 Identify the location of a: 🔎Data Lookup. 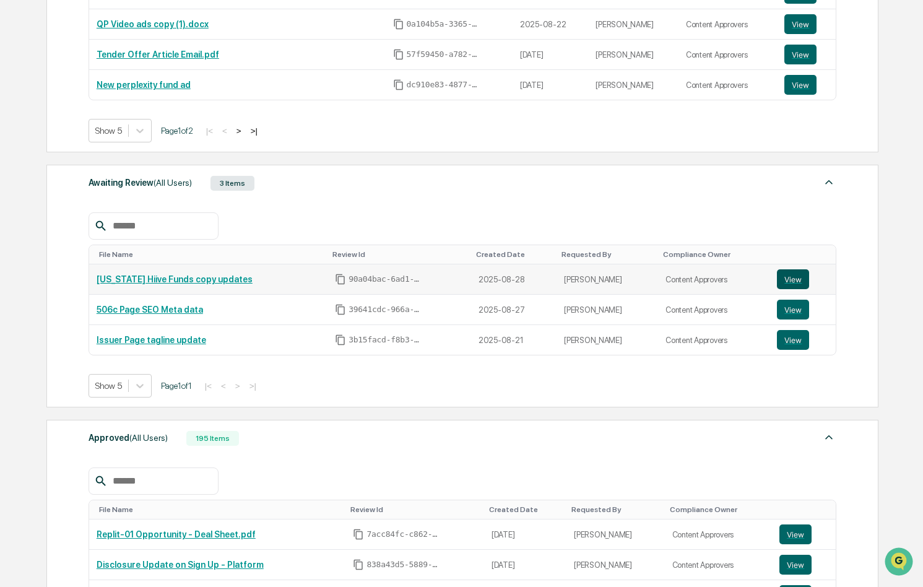
(45, 186).